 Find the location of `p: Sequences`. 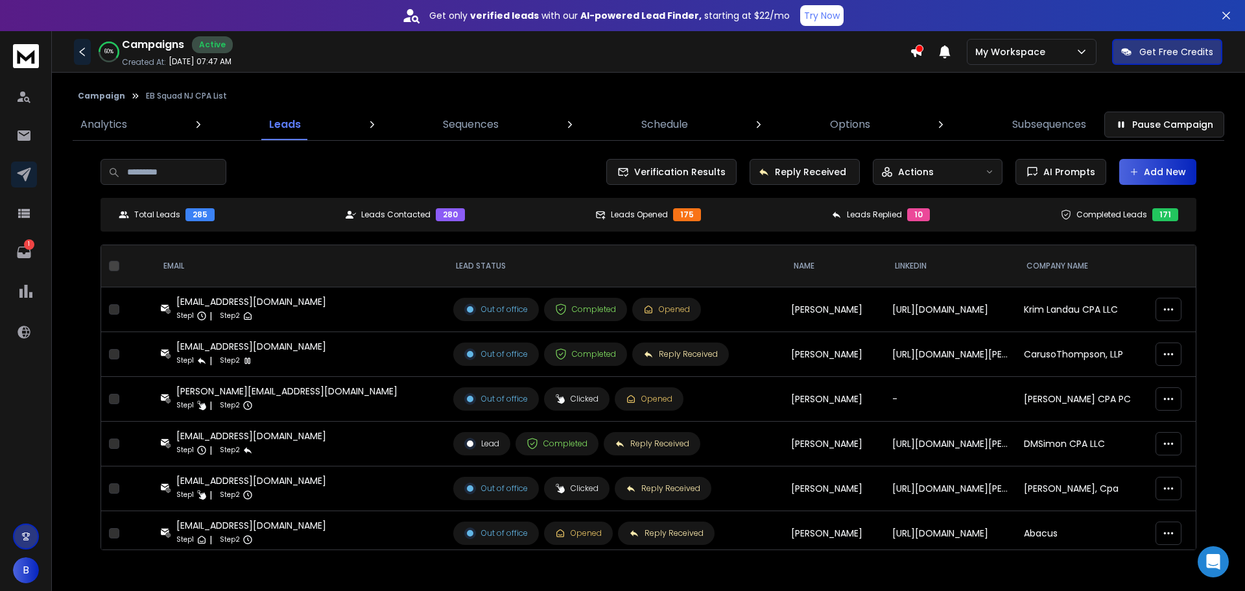

p: Sequences is located at coordinates (471, 125).